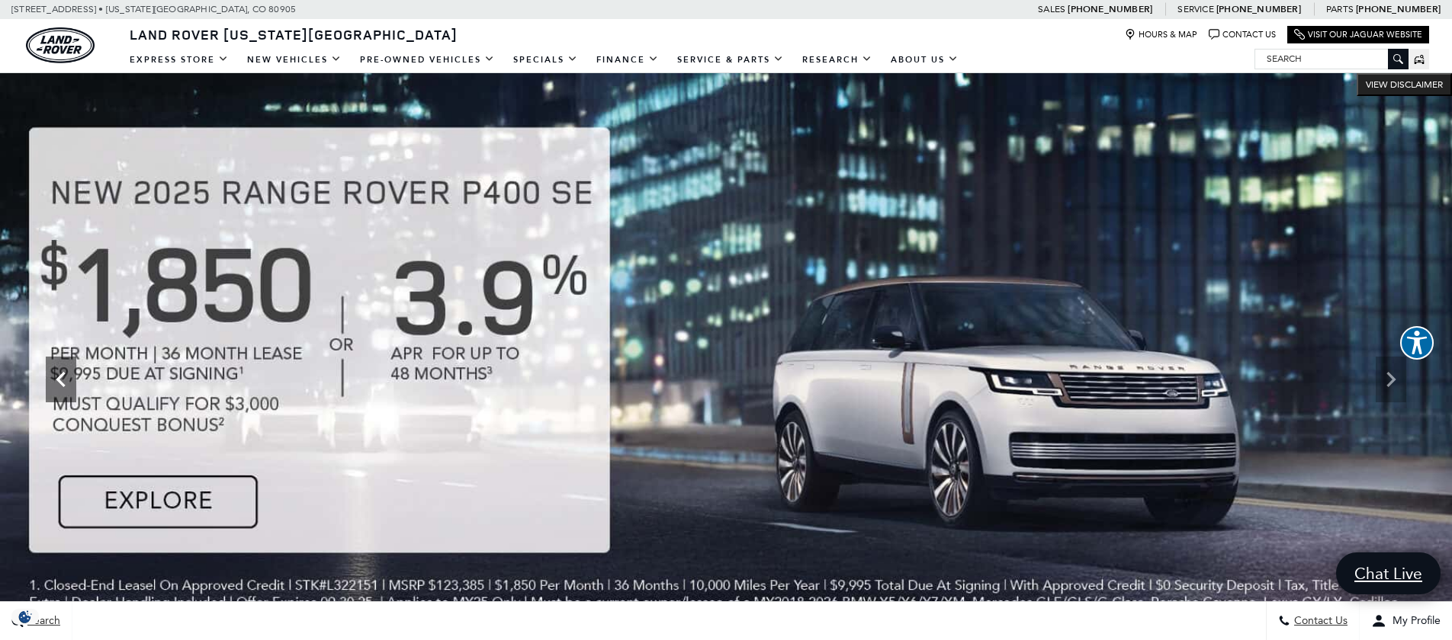  What do you see at coordinates (60, 45) in the screenshot?
I see `img: Land Rover` at bounding box center [60, 45].